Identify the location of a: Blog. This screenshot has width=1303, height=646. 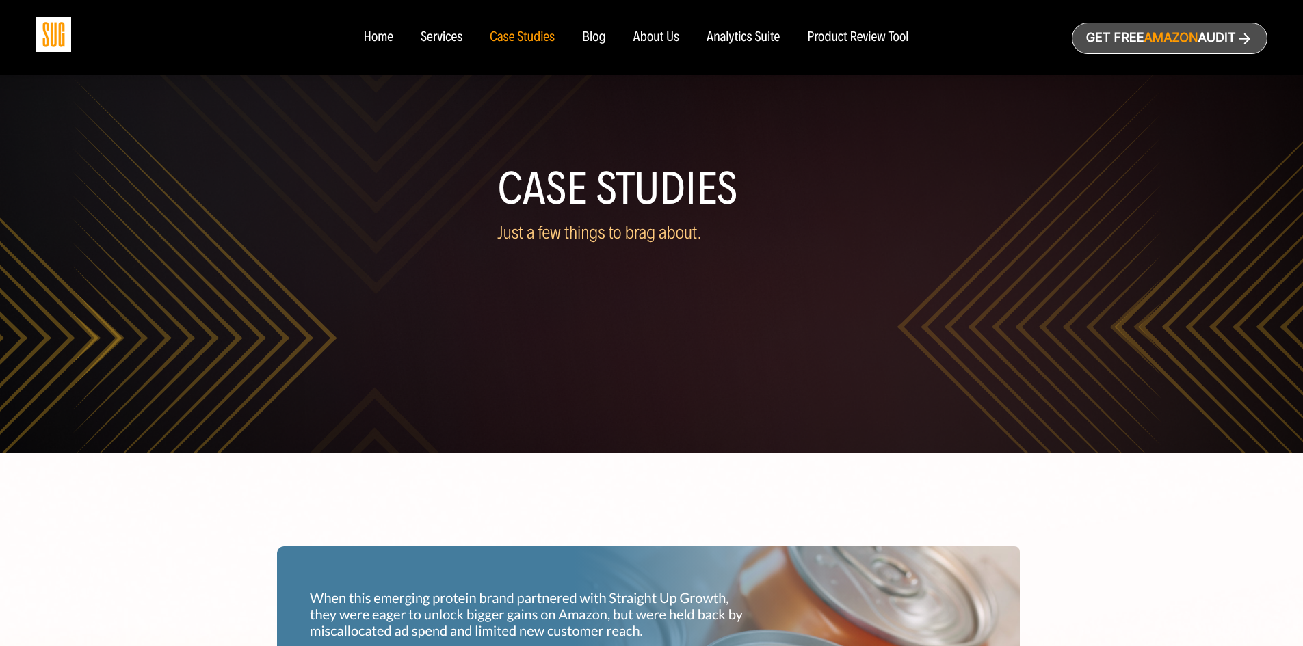
(593, 38).